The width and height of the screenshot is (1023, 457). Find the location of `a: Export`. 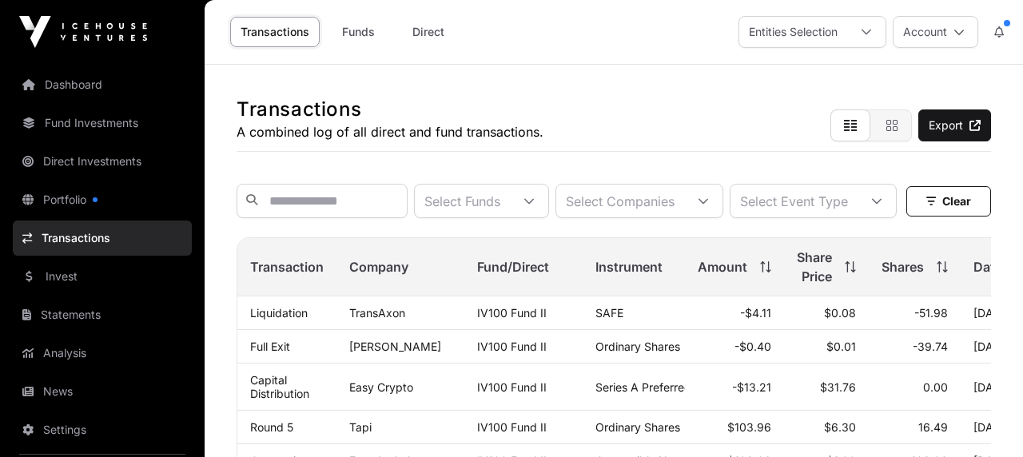

a: Export is located at coordinates (954, 125).